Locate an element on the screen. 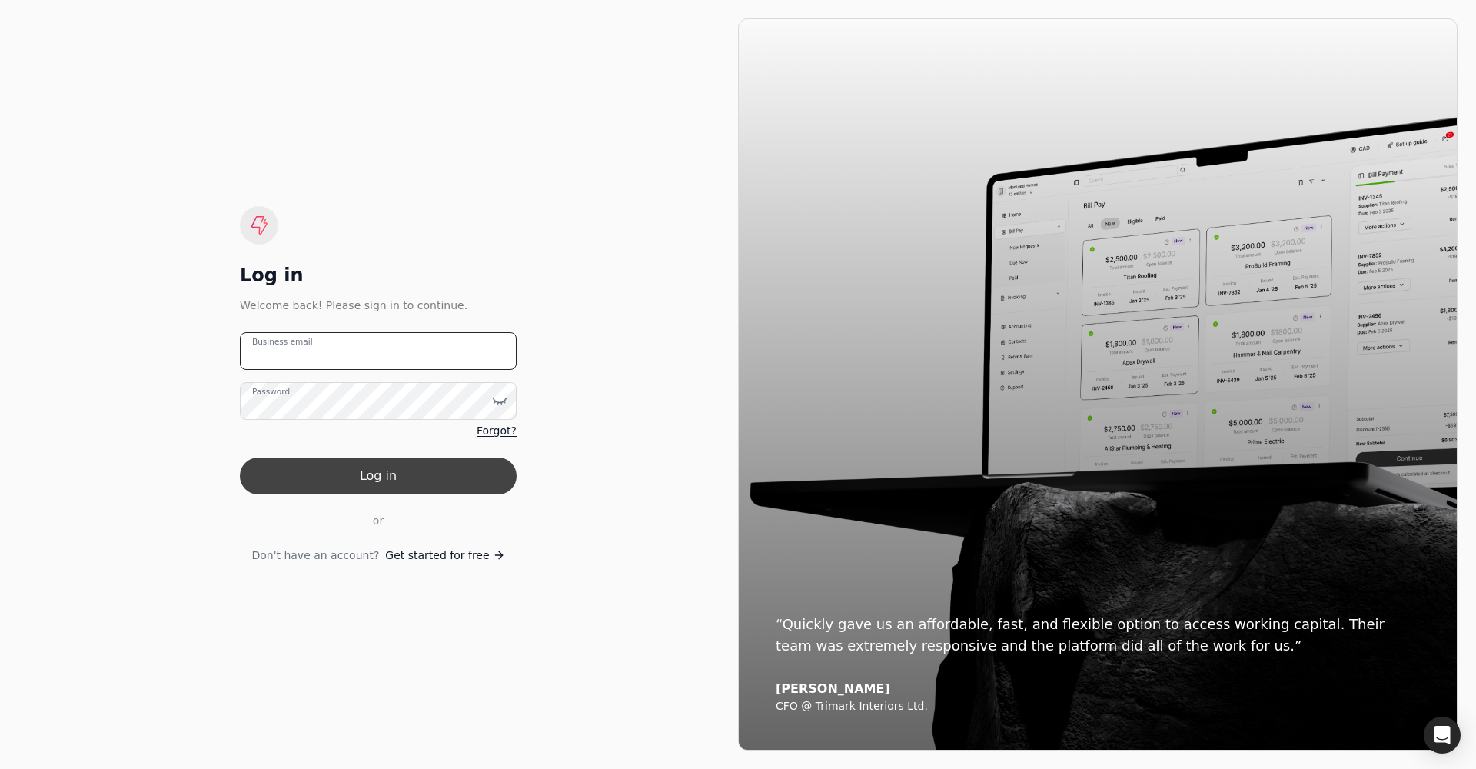 This screenshot has width=1476, height=769. a: Forgot? is located at coordinates (497, 431).